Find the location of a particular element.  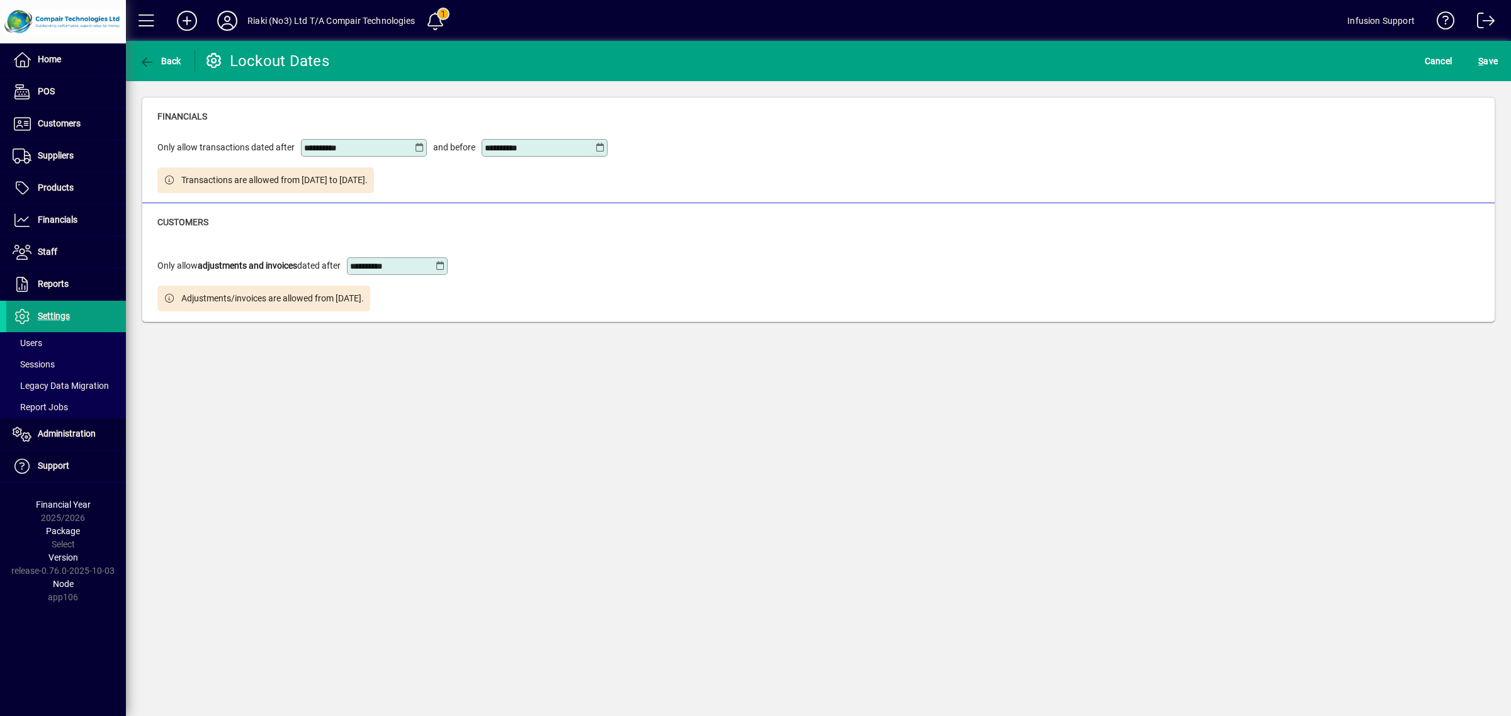

app-page-header-button: Back is located at coordinates (161, 61).